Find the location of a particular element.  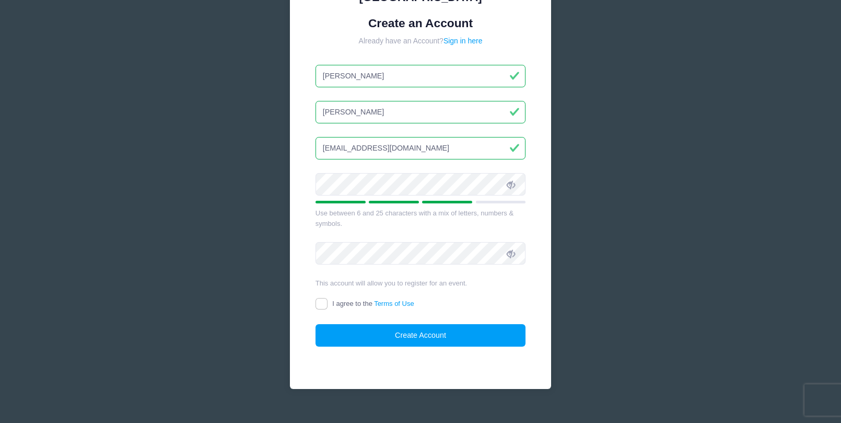

input: First Name is located at coordinates (421, 76).